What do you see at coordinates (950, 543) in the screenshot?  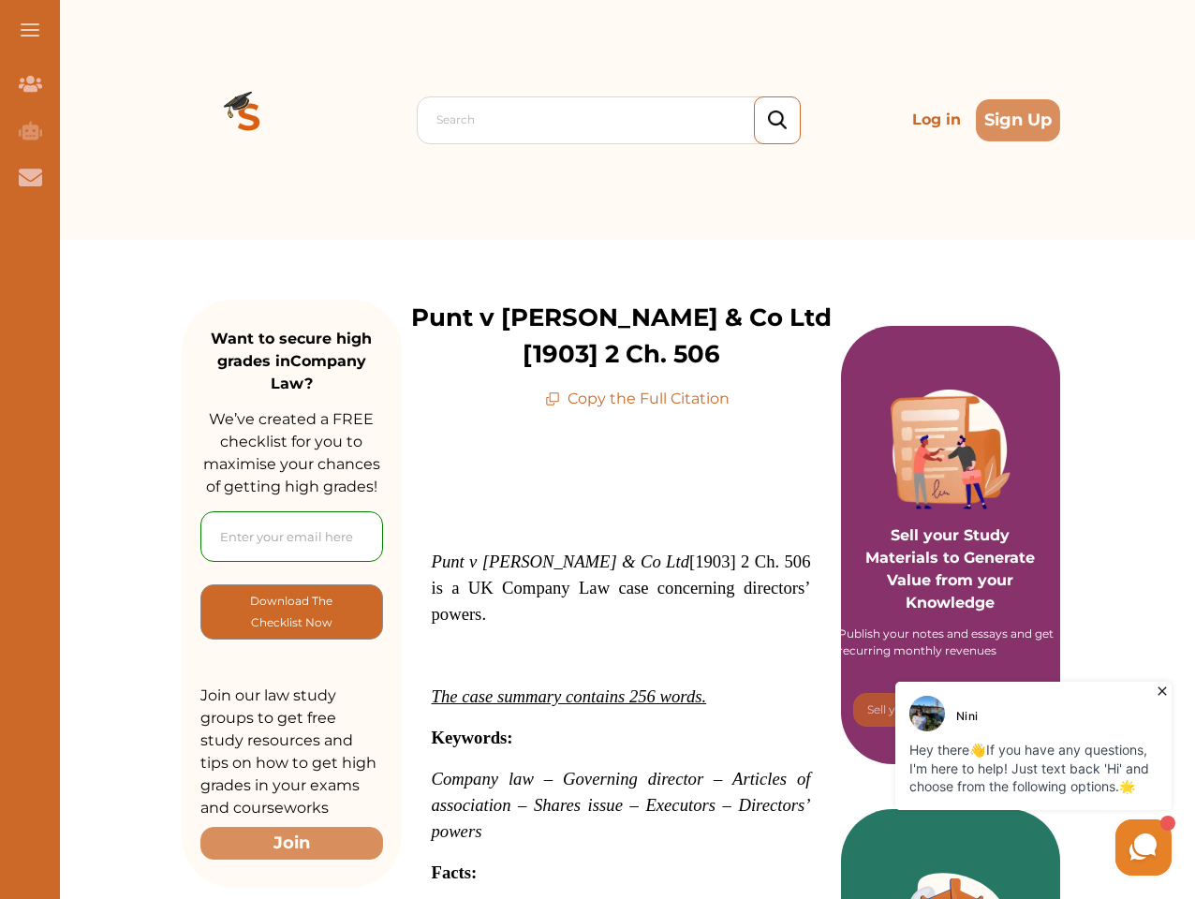 I see `p: Sell your Study Materials to Generate Value from your Knowledge` at bounding box center [950, 543].